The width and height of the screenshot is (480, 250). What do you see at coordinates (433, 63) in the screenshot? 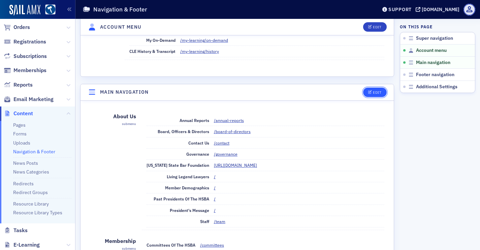
I see `span: Main navigation` at bounding box center [433, 63].